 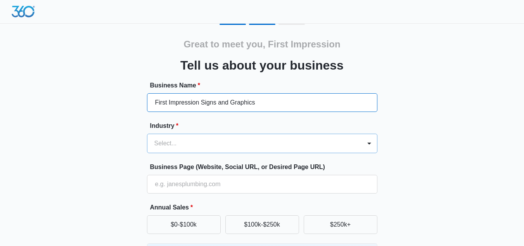 What do you see at coordinates (265, 207) in the screenshot?
I see `label: Annual Sales` at bounding box center [265, 207].